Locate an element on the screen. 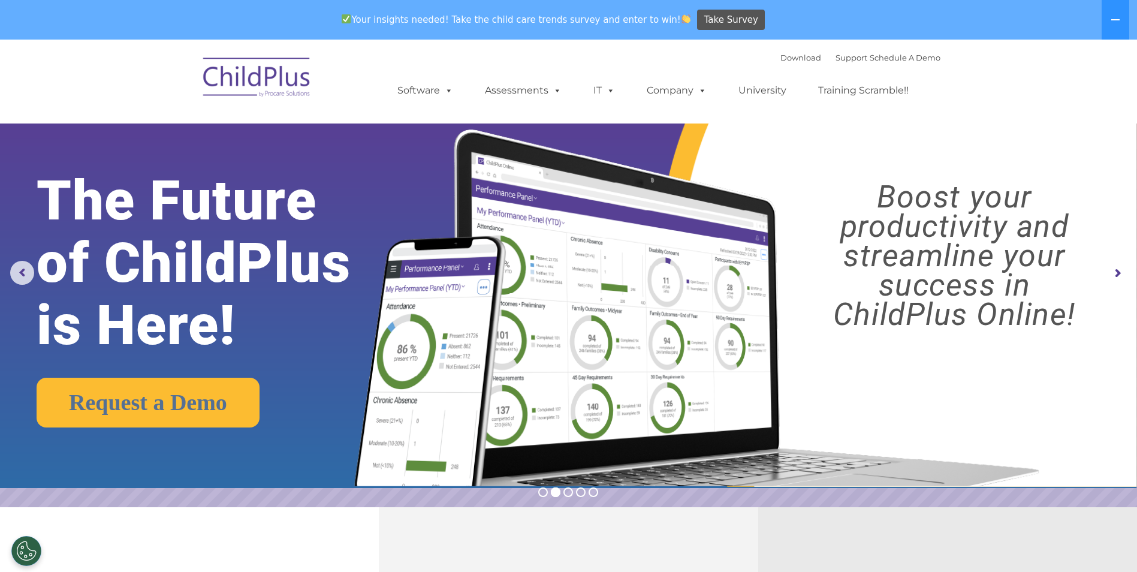 The height and width of the screenshot is (572, 1137). a: IT is located at coordinates (604, 91).